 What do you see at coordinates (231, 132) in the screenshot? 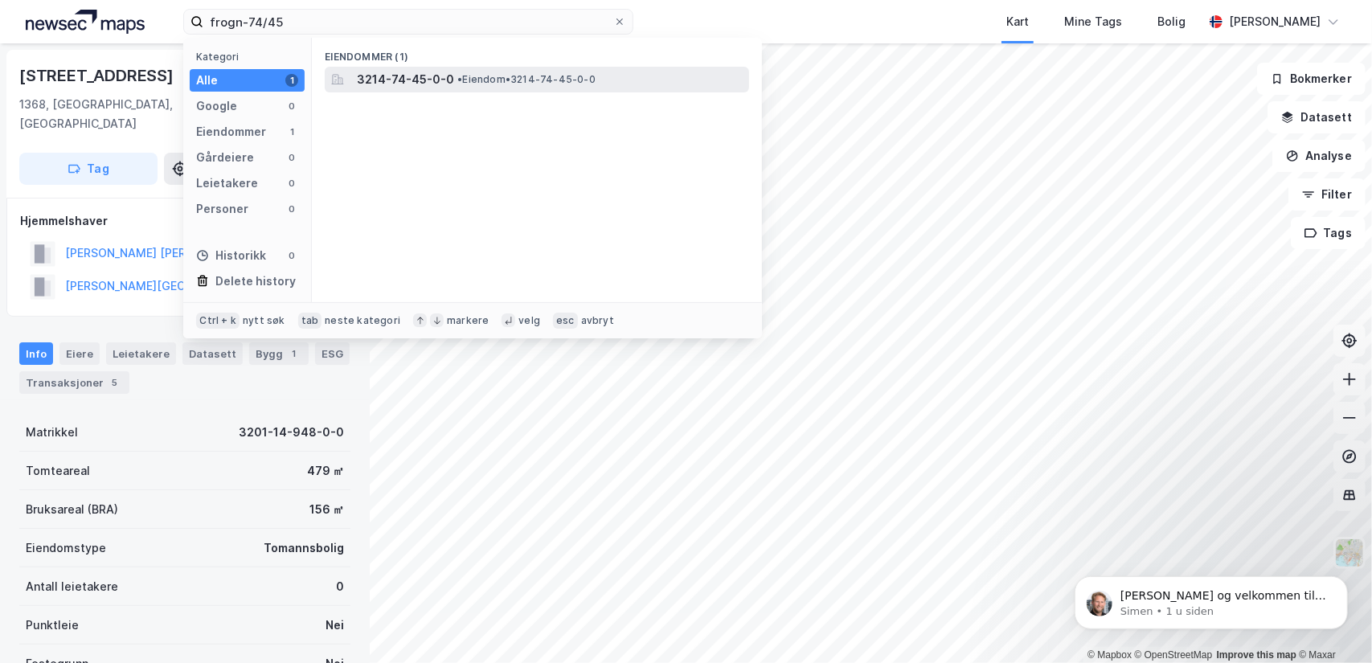
I see `div: Eiendommer` at bounding box center [231, 132].